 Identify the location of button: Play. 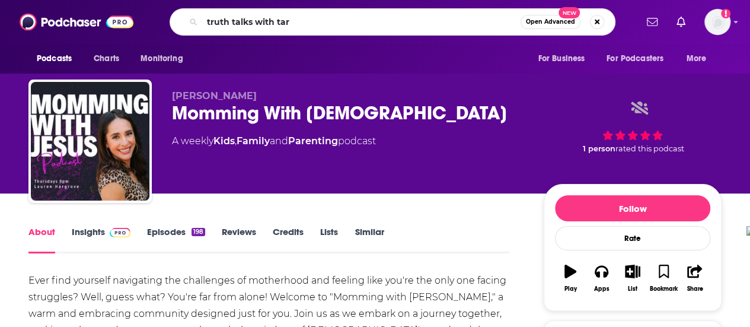
(571, 278).